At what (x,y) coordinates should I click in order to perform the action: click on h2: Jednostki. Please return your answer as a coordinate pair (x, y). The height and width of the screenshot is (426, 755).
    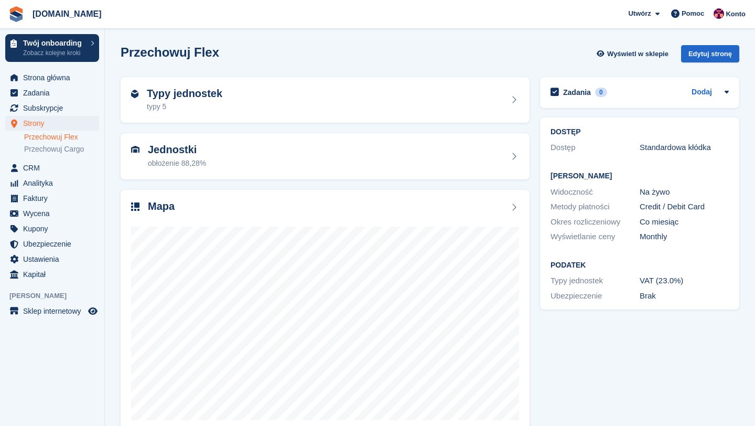
    Looking at the image, I should click on (177, 149).